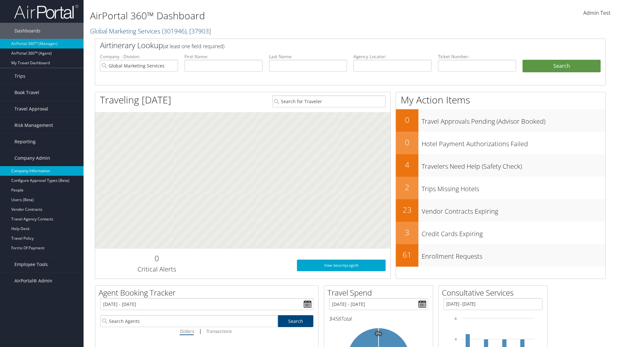 Image resolution: width=617 pixels, height=347 pixels. What do you see at coordinates (218, 331) in the screenshot?
I see `i: Transactions` at bounding box center [218, 331].